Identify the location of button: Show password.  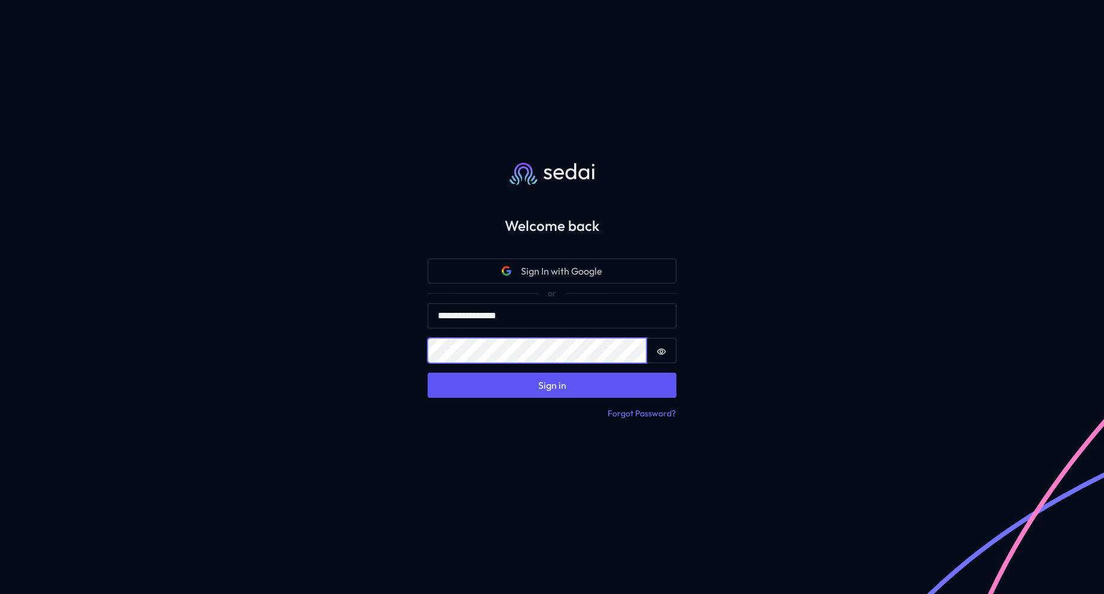
(661, 350).